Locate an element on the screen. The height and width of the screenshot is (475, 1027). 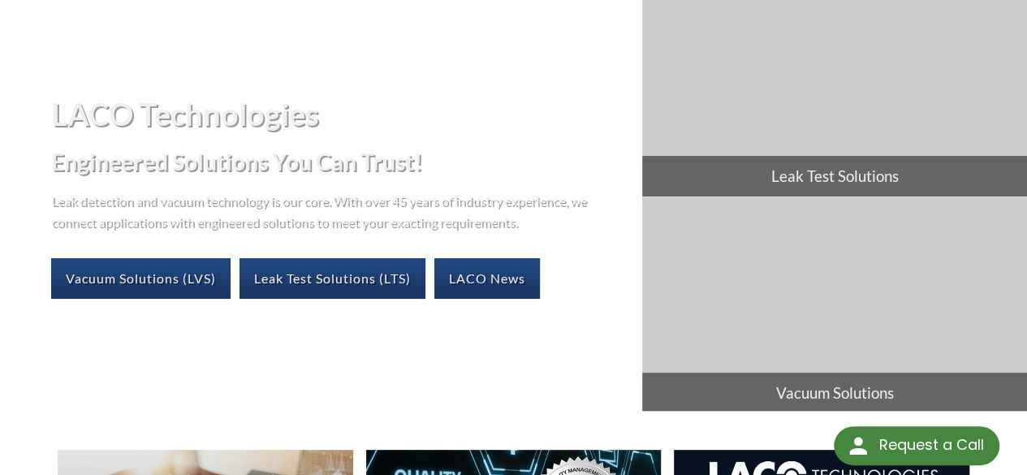
a: LACO News is located at coordinates (487, 279).